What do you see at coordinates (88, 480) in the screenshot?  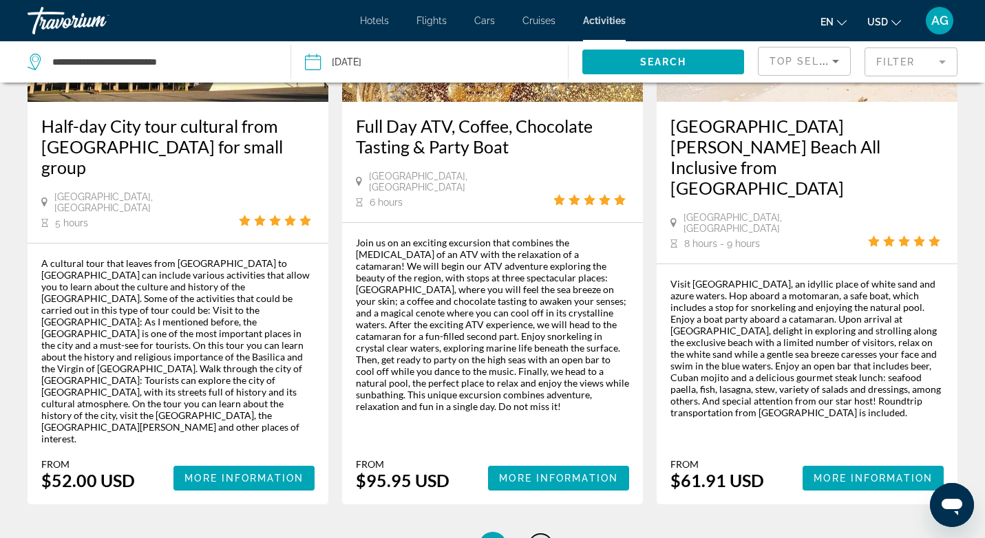 I see `div: $52.00 USD` at bounding box center [88, 480].